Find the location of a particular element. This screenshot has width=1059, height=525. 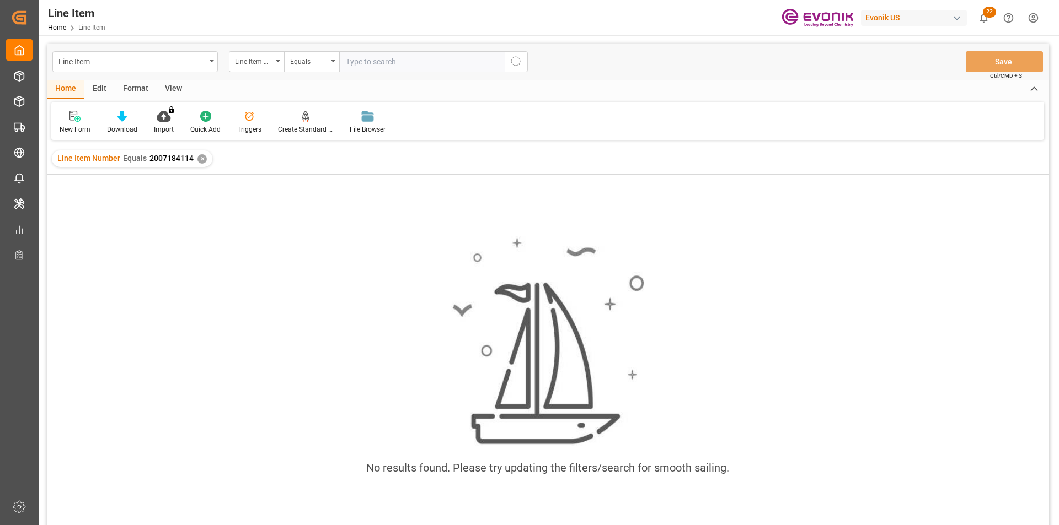

button: Help Center is located at coordinates (1008, 18).